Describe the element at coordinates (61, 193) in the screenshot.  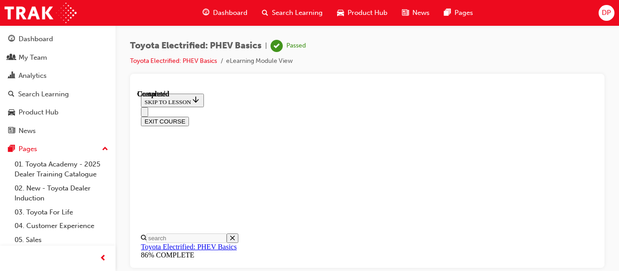
I see `a: 02. New - Toyota Dealer Induction` at that location.